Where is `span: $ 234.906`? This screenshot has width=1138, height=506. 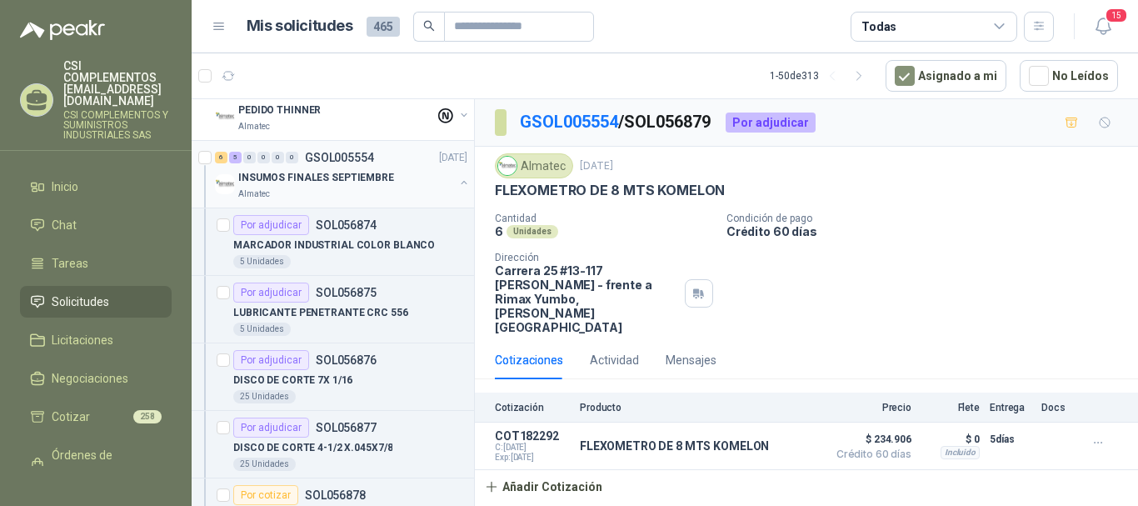 span: $ 234.906 is located at coordinates (870, 439).